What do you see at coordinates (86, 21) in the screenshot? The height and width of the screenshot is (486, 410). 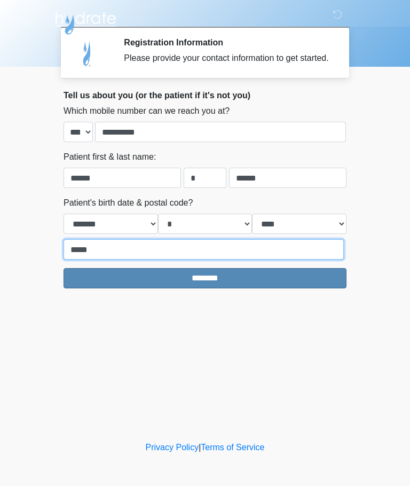 I see `img: Hydrate IV Bar - Arcadia Logo` at bounding box center [86, 21].